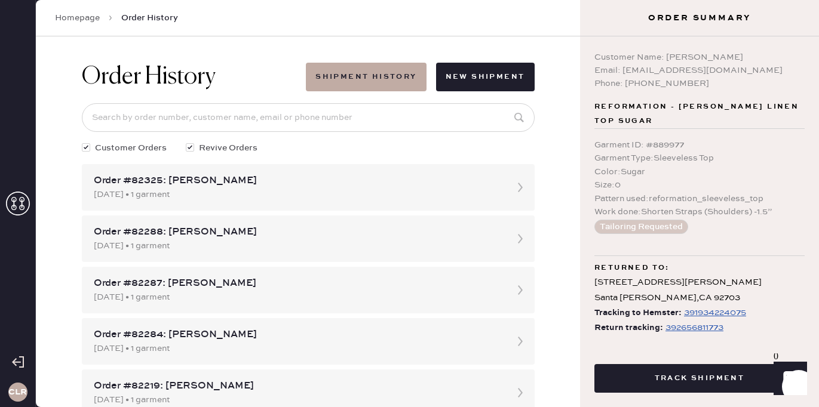 The width and height of the screenshot is (819, 407). I want to click on div: Customer information, so click(408, 134).